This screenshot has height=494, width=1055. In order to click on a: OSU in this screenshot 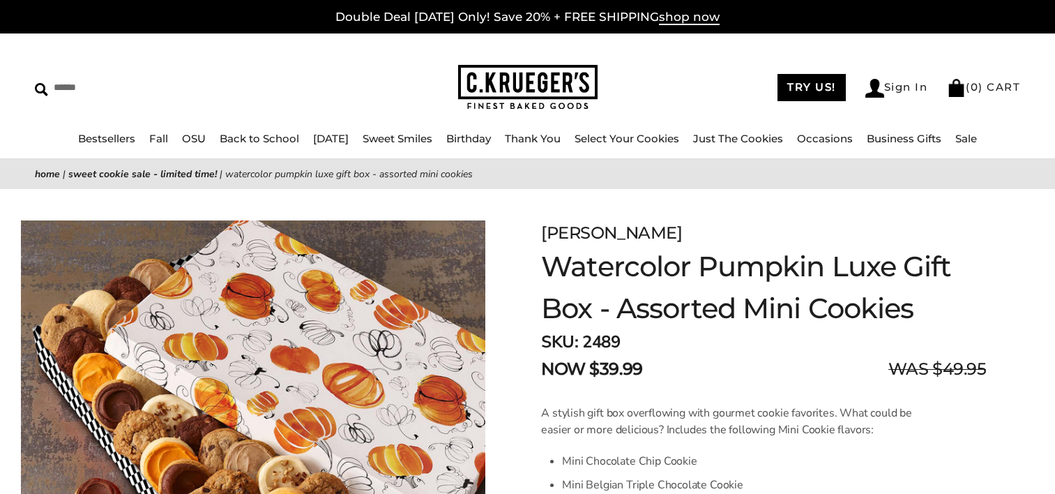, I will do `click(194, 138)`.